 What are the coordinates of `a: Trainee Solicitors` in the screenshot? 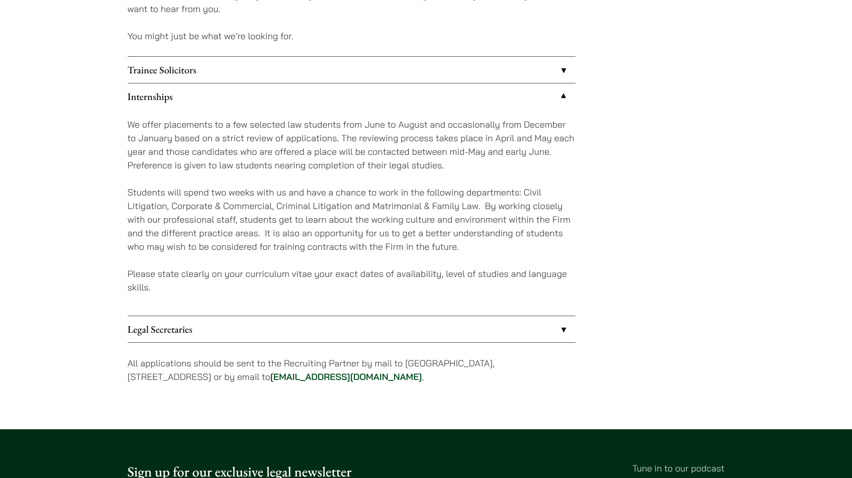 It's located at (351, 70).